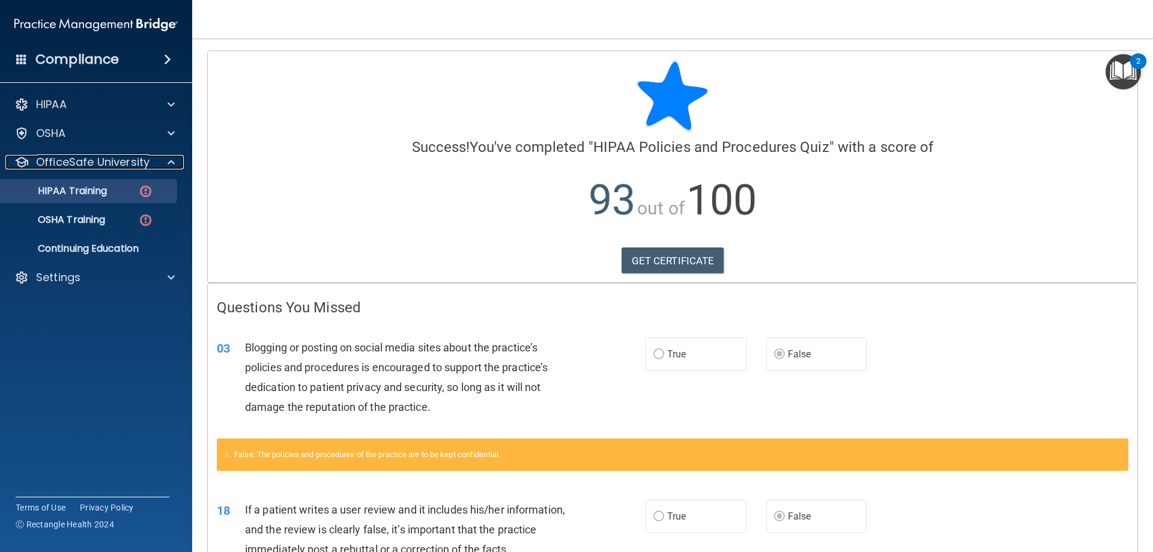 Image resolution: width=1153 pixels, height=552 pixels. What do you see at coordinates (94, 162) in the screenshot?
I see `a: OfficeSafe University` at bounding box center [94, 162].